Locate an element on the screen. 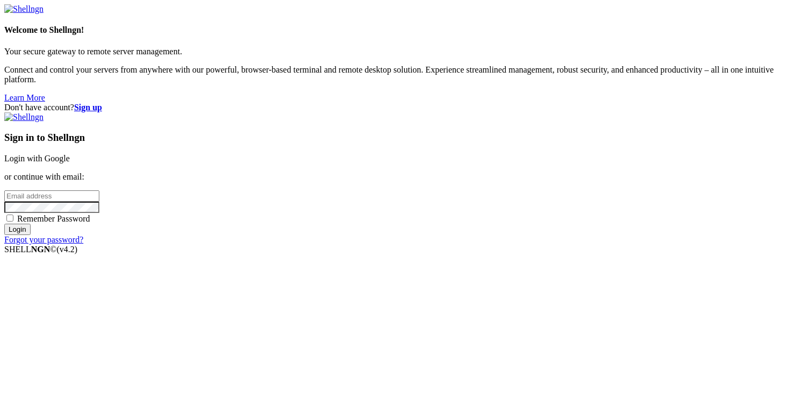  a: Login with Google is located at coordinates (37, 158).